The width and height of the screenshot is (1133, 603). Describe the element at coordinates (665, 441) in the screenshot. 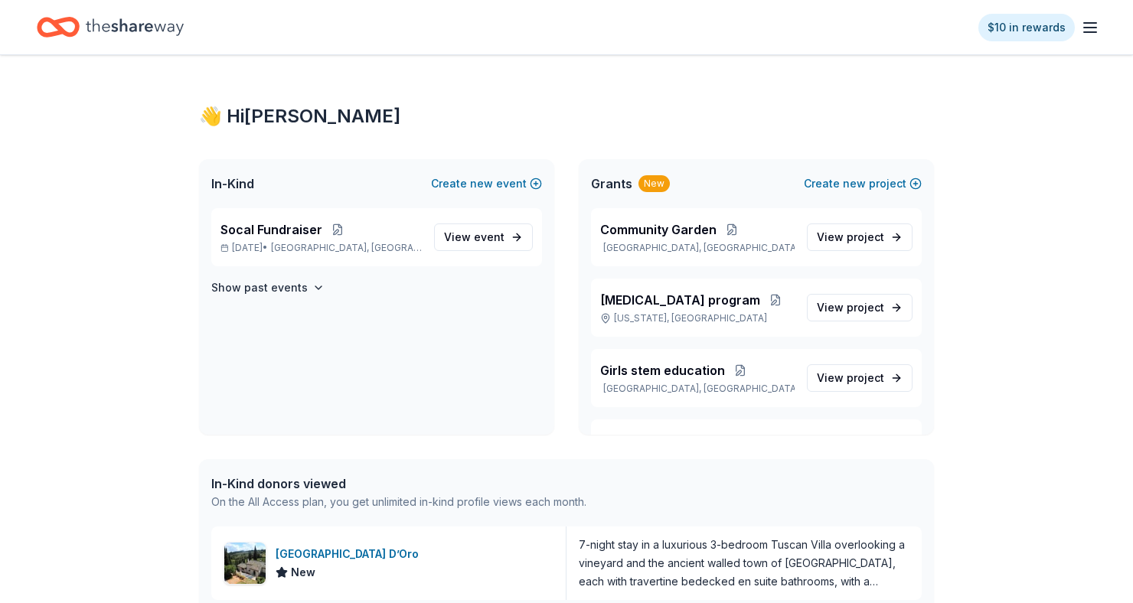

I see `span: After school program` at that location.